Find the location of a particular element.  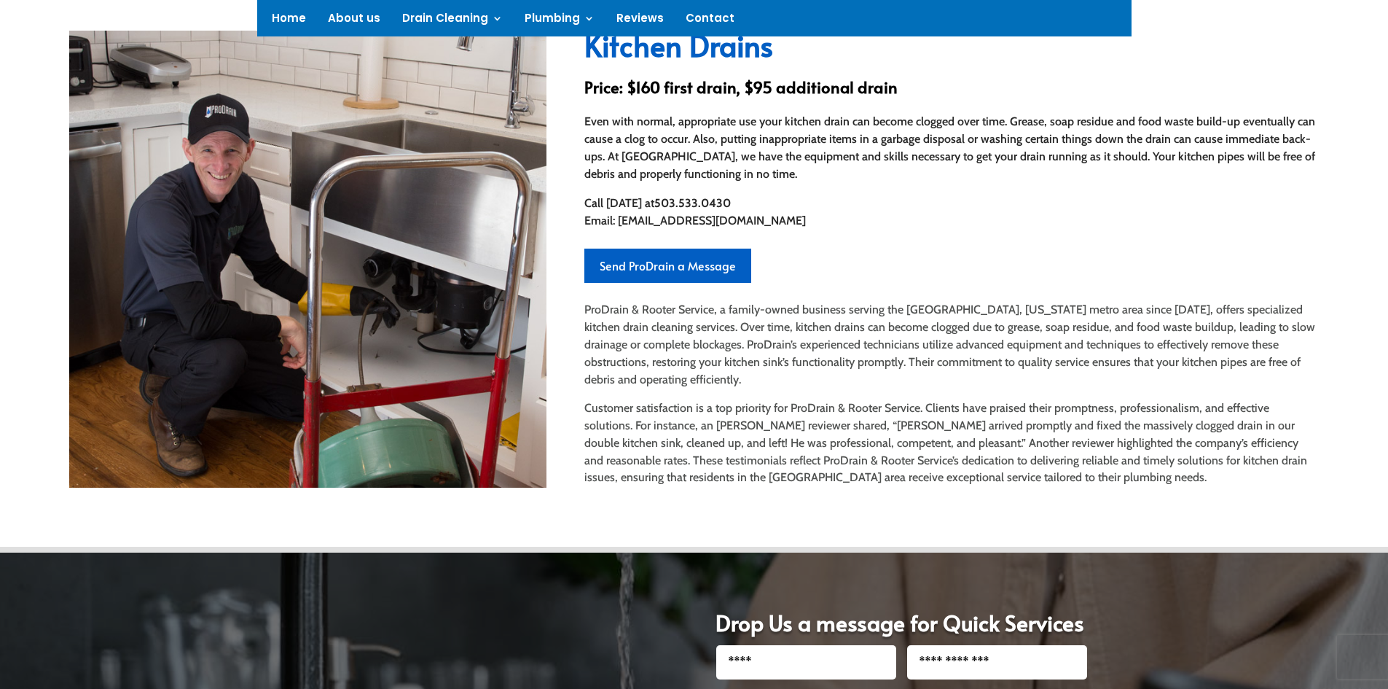

h1: Drop Us a message for Quick Services is located at coordinates (902, 628).